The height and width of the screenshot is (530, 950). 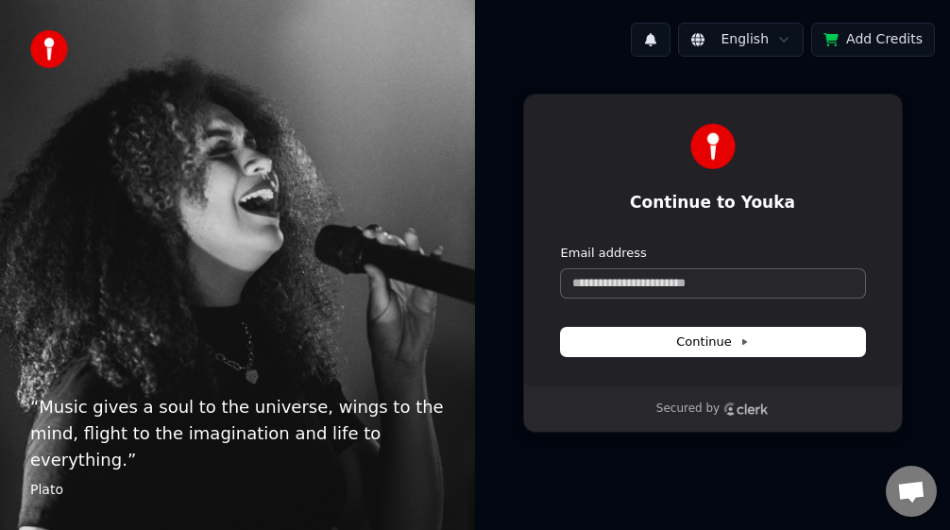 What do you see at coordinates (746, 409) in the screenshot?
I see `a: Clerk logo` at bounding box center [746, 409].